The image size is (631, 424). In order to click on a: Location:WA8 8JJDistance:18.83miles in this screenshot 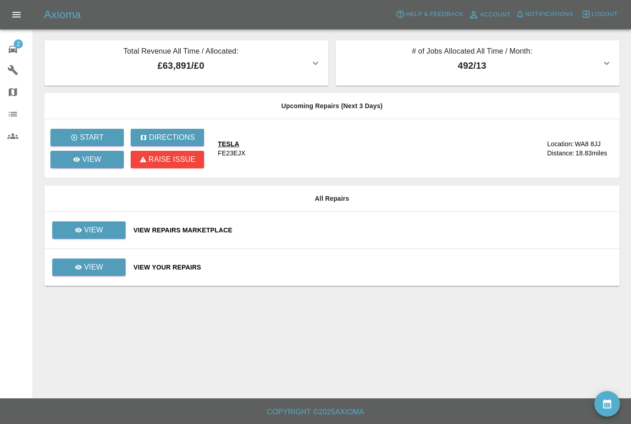, I will do `click(580, 149)`.